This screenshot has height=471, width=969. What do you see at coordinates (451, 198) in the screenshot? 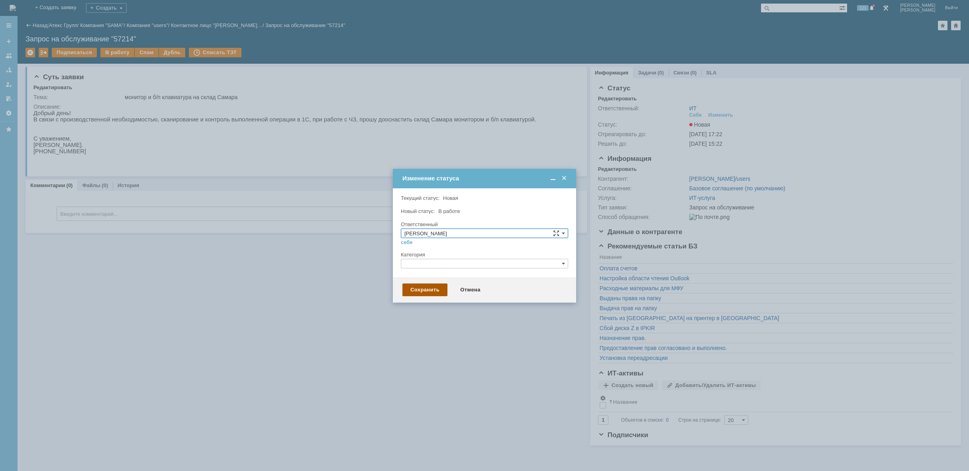
I see `span: Новая` at bounding box center [451, 198].